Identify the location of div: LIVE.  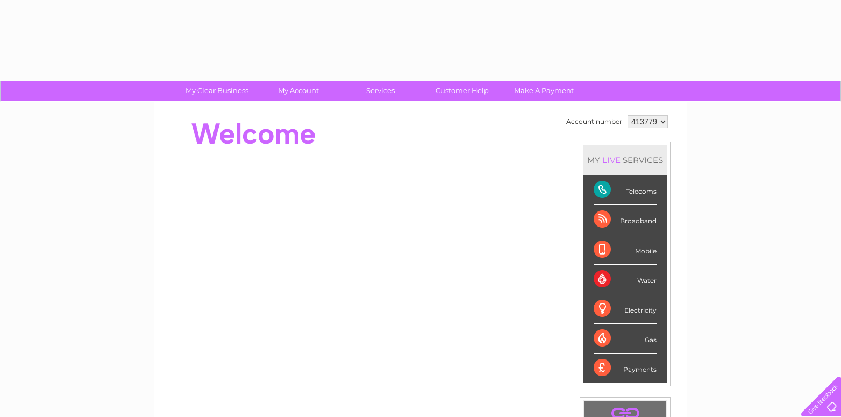
(612, 160).